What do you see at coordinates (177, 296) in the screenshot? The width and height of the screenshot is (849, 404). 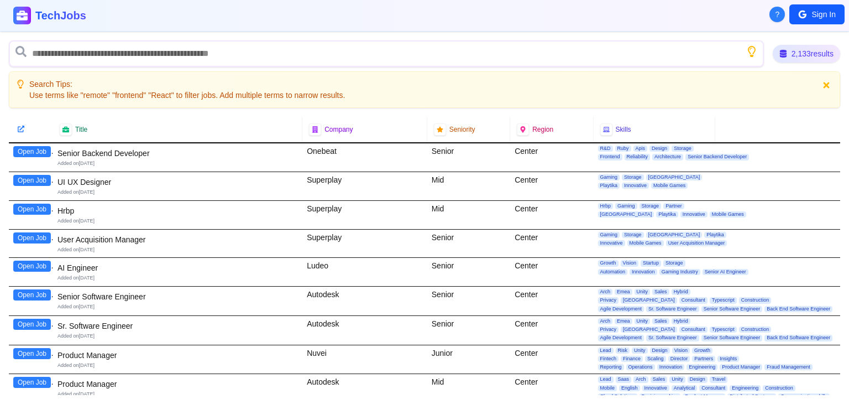 I see `div: Senior Software Engineer` at bounding box center [177, 296].